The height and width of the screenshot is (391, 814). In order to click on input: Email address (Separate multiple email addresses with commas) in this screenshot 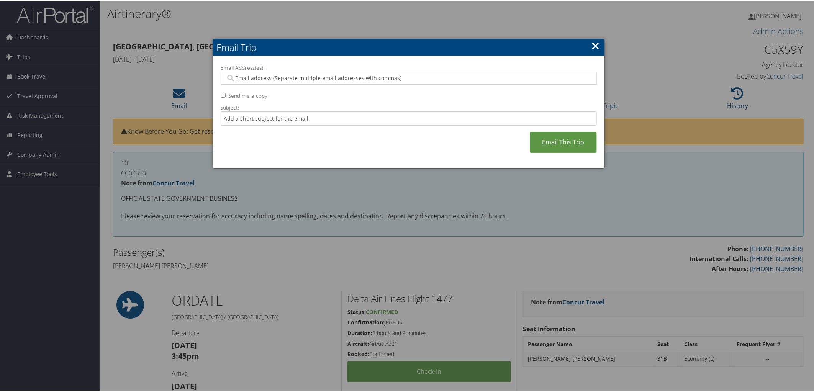, I will do `click(409, 77)`.